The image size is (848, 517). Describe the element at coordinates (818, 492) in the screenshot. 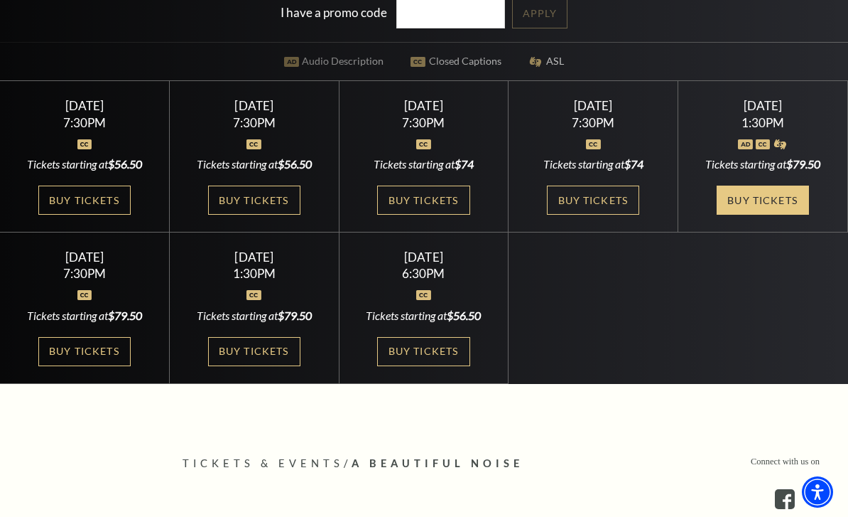

I see `div: Accessibility Menu` at that location.